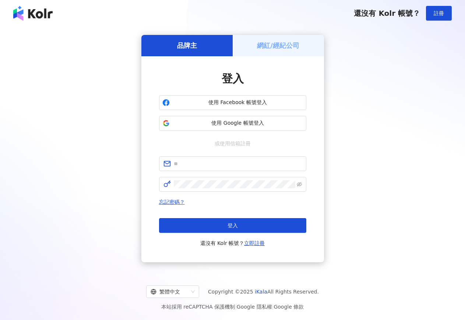 This screenshot has width=465, height=320. What do you see at coordinates (232, 307) in the screenshot?
I see `span: 本站採用 reCAPTCHA 保護機制` at bounding box center [232, 307].